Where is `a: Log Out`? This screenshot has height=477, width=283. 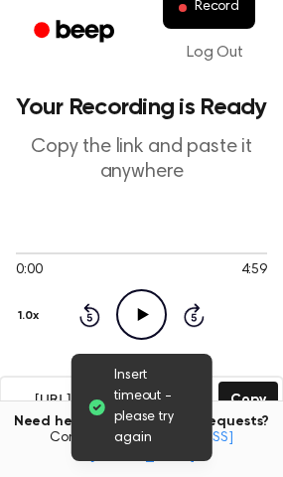 a: Log Out is located at coordinates (214, 53).